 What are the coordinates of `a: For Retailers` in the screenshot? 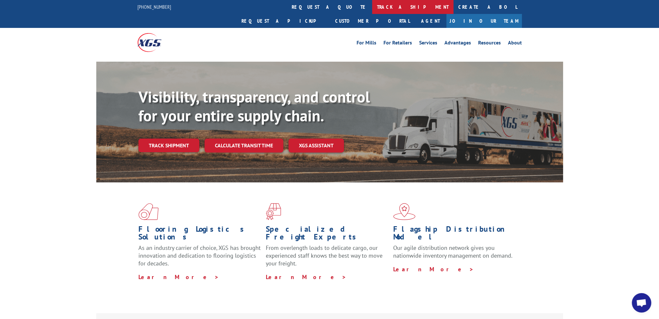 It's located at (398, 44).